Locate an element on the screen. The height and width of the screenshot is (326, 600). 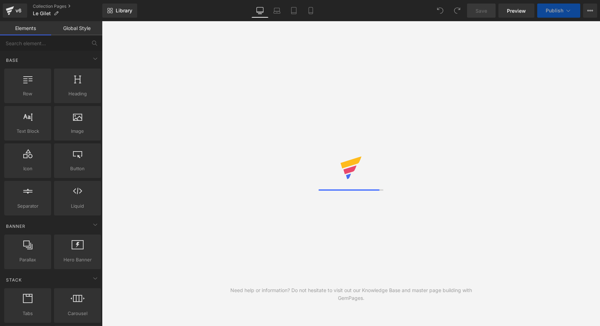
span: Liquid is located at coordinates (77, 206).